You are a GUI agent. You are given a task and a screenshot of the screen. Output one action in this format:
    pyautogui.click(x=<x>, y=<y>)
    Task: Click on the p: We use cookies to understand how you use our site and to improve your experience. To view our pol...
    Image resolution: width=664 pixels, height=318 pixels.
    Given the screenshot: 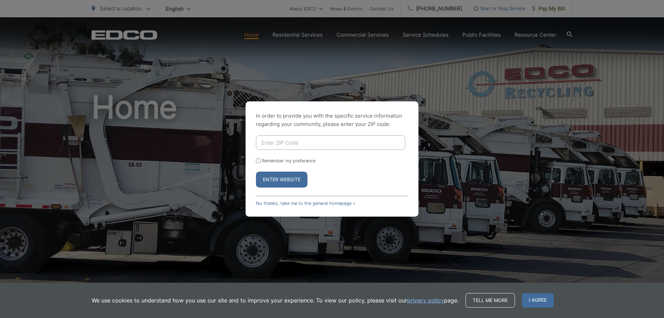 What is the action you would take?
    pyautogui.click(x=275, y=300)
    